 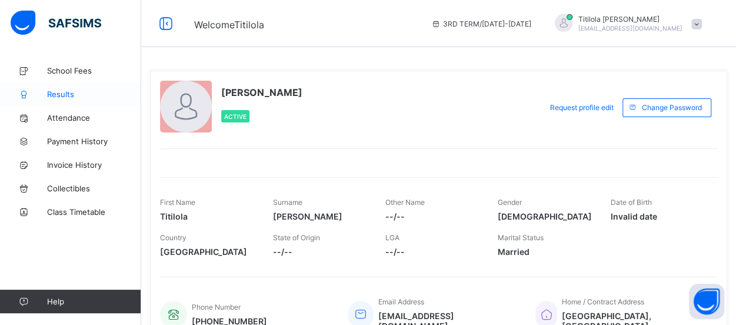 I want to click on span: Titilola, so click(x=207, y=216).